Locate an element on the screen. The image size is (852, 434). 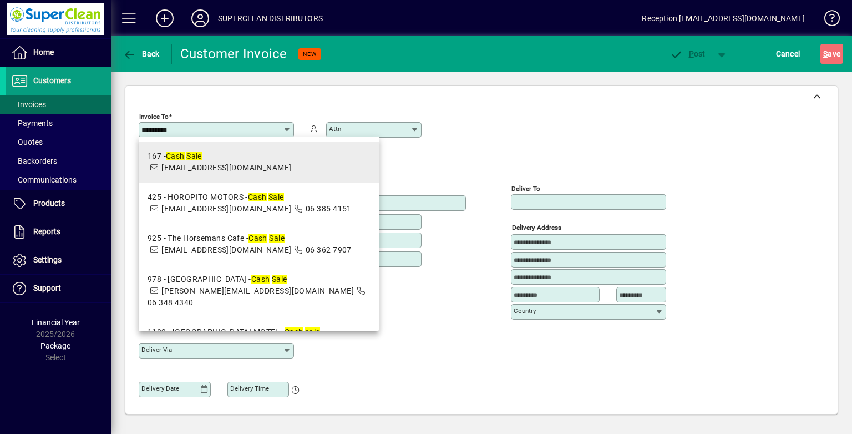
a: Quotes is located at coordinates (58, 142).